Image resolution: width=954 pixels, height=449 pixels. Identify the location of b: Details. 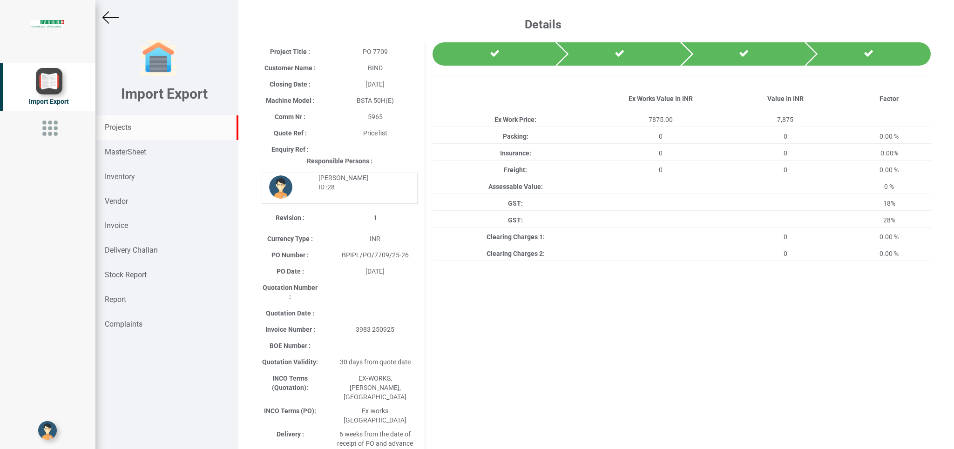
(543, 24).